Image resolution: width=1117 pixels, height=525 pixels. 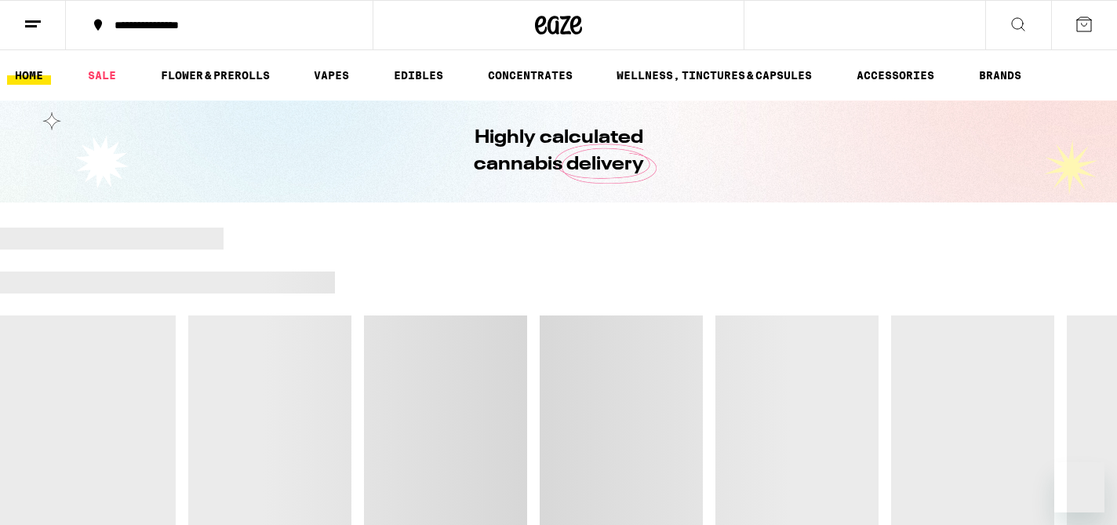 I want to click on a: HOME, so click(x=29, y=75).